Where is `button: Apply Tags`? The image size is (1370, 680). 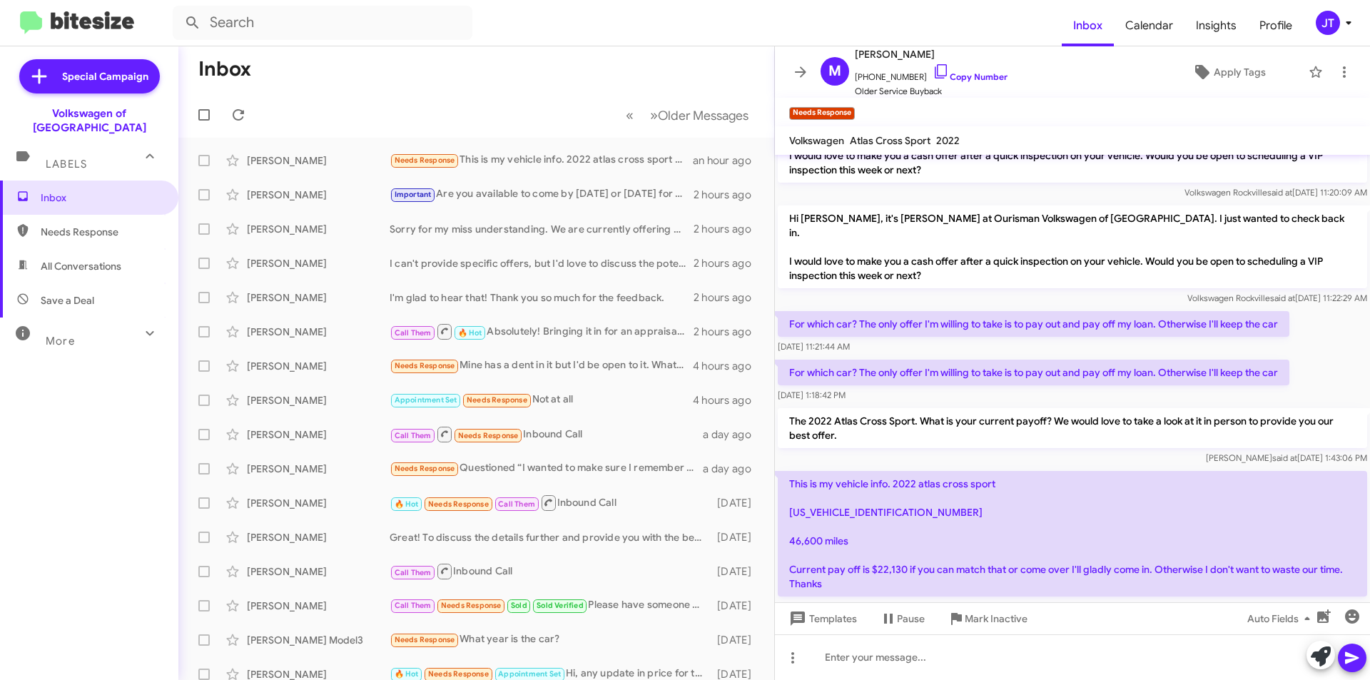
button: Apply Tags is located at coordinates (1228, 72).